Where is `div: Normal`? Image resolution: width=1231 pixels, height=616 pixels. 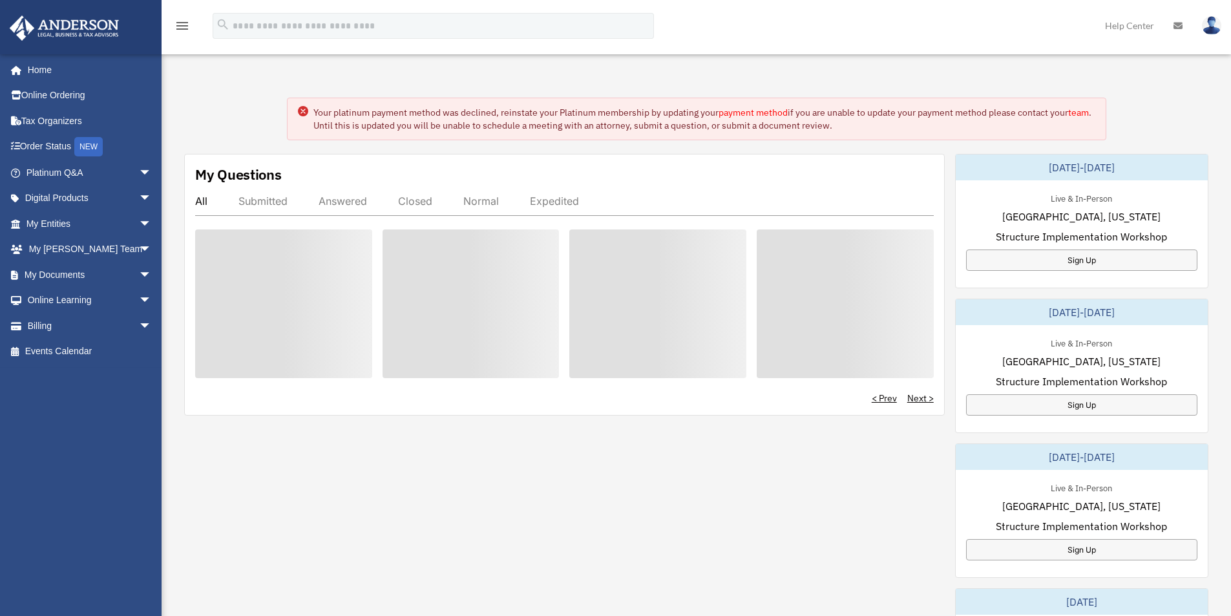 div: Normal is located at coordinates (481, 201).